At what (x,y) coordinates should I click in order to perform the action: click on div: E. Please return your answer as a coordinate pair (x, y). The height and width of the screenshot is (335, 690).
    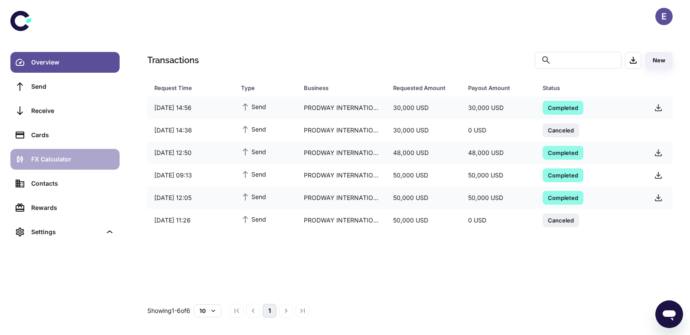
    Looking at the image, I should click on (664, 16).